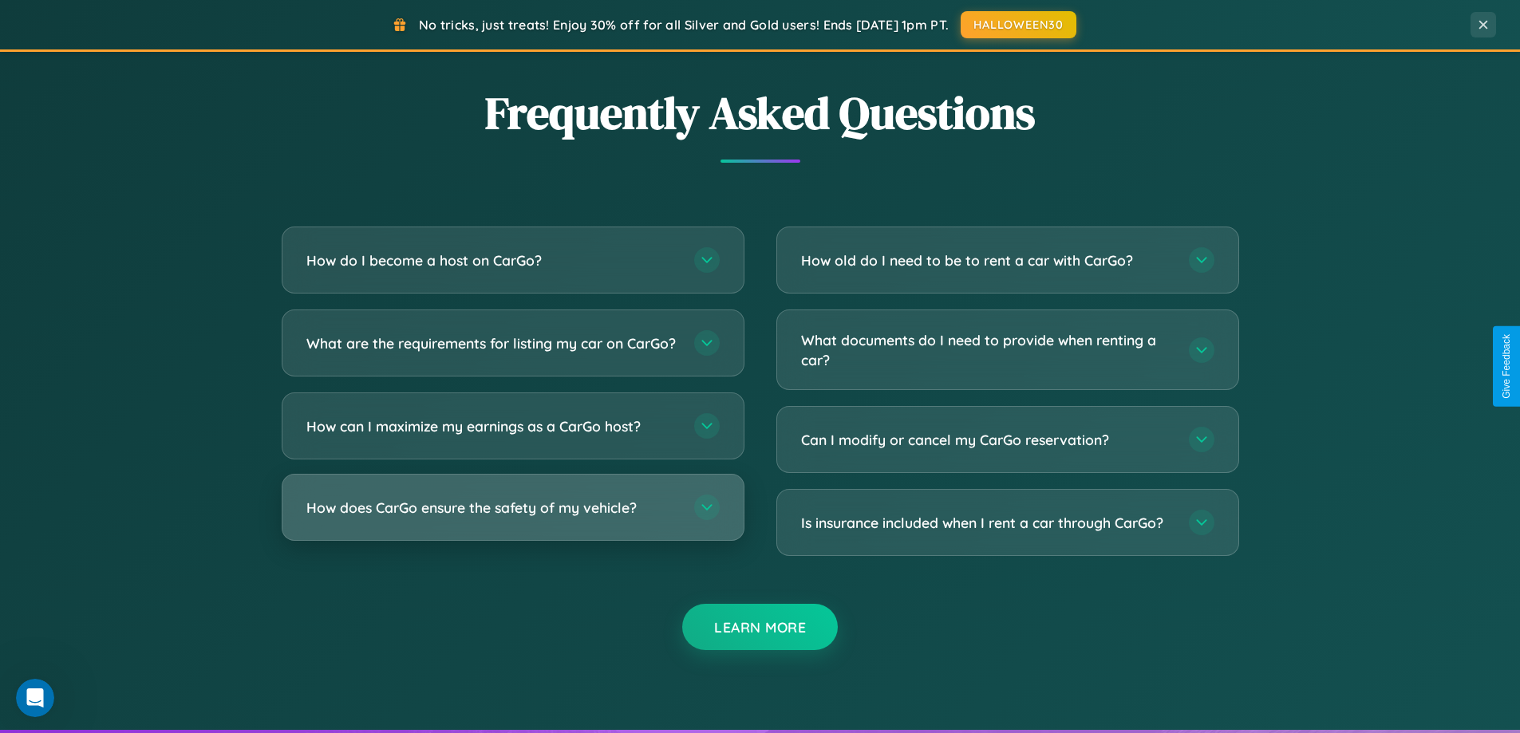 The width and height of the screenshot is (1520, 733). I want to click on h3: How do I become a host on CarGo?, so click(492, 260).